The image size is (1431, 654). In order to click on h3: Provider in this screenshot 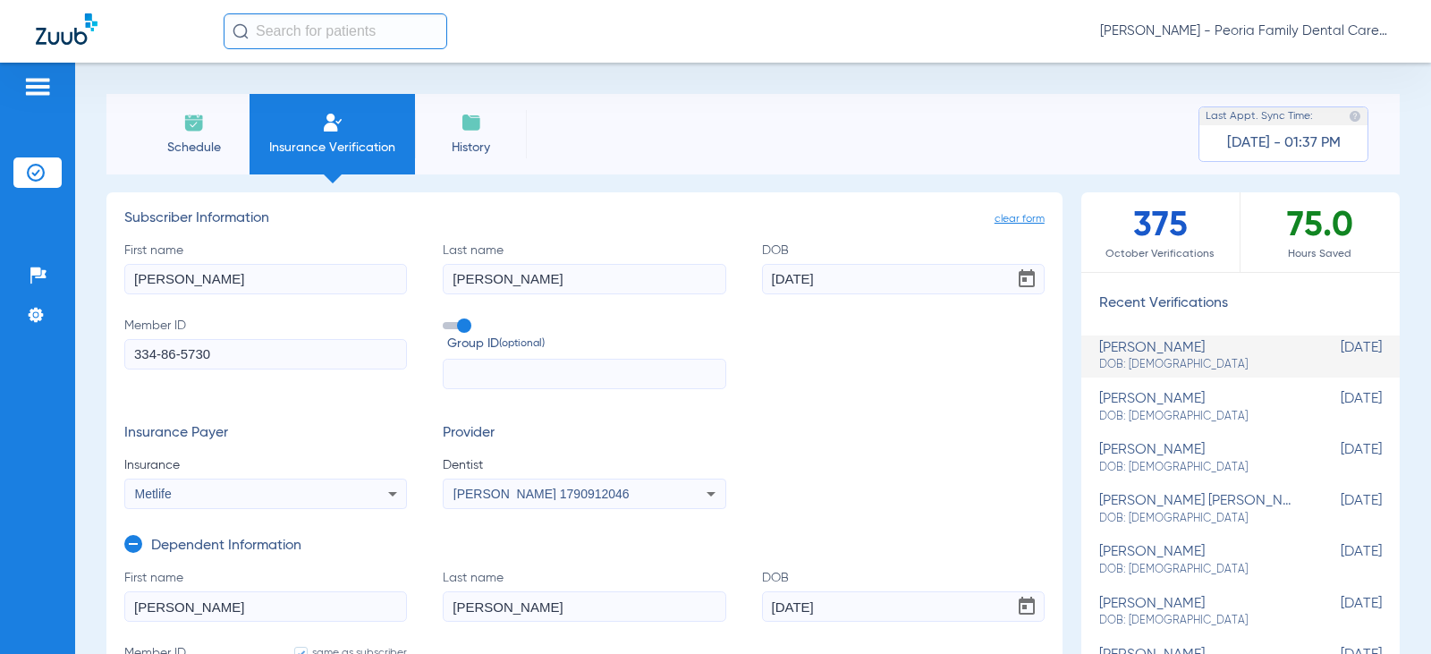, I will do `click(584, 434)`.